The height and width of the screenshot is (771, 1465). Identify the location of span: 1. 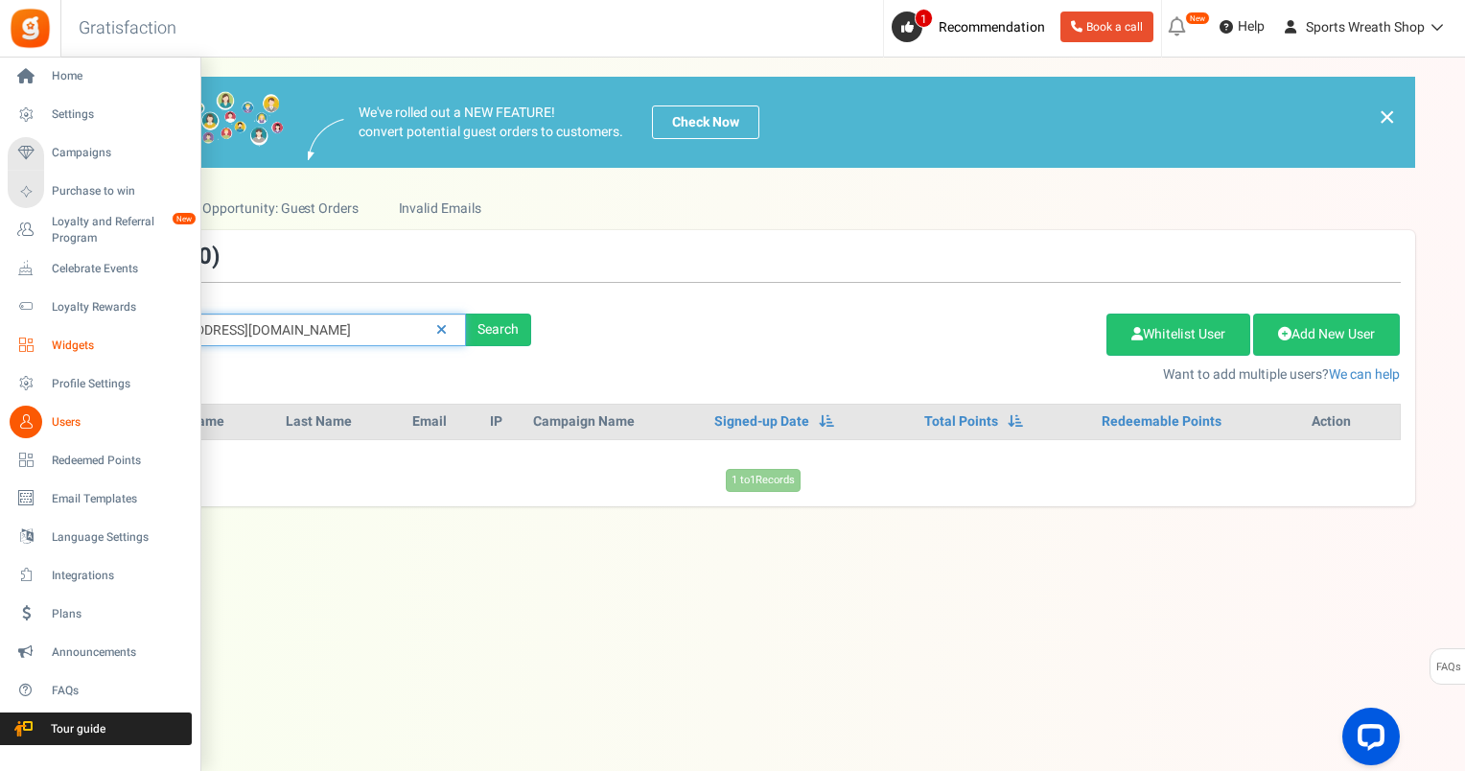
(924, 18).